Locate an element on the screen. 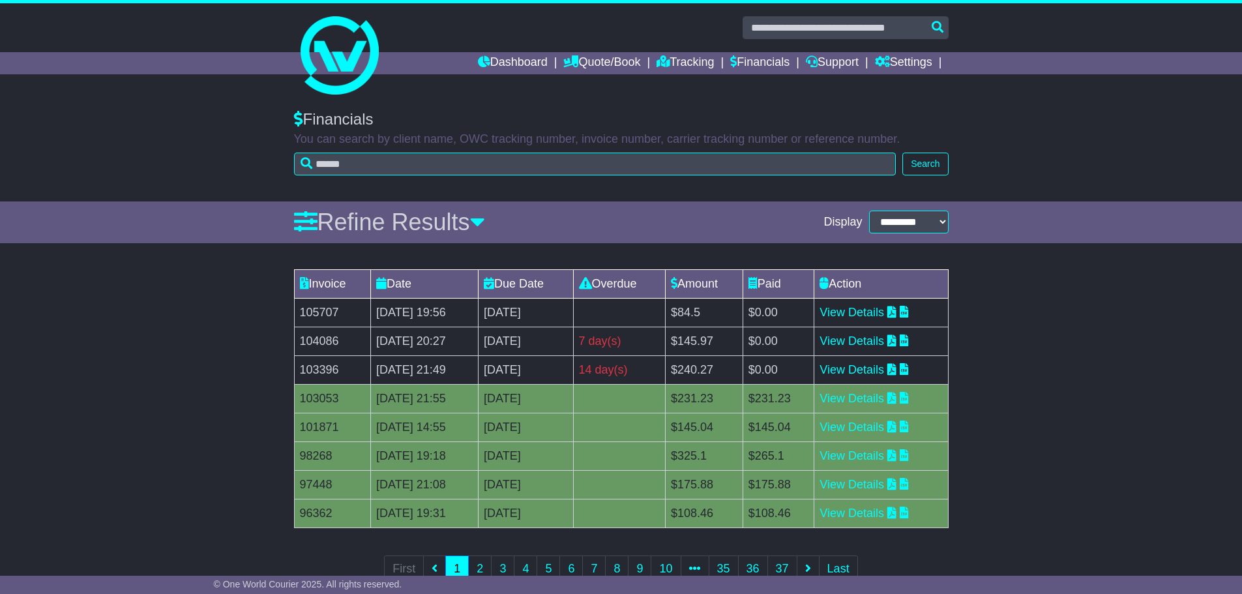  a: Refine Results is located at coordinates (389, 222).